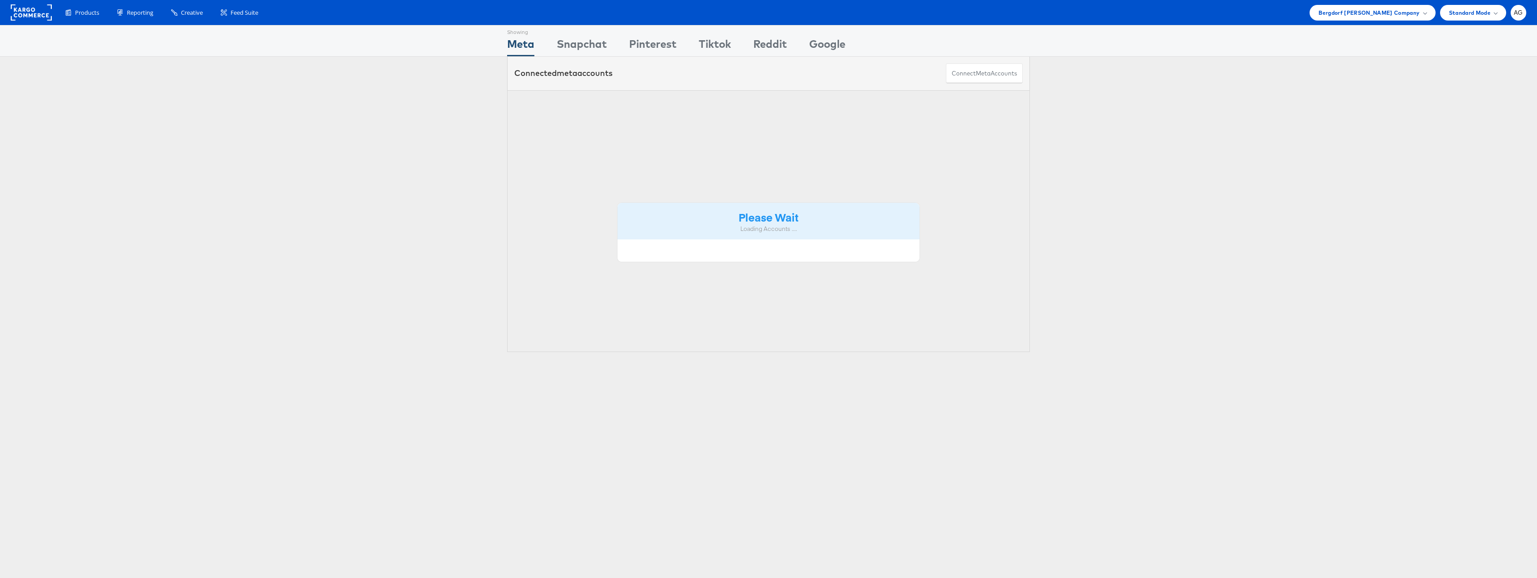 This screenshot has width=1537, height=578. Describe the element at coordinates (770, 46) in the screenshot. I see `div: Reddit` at that location.